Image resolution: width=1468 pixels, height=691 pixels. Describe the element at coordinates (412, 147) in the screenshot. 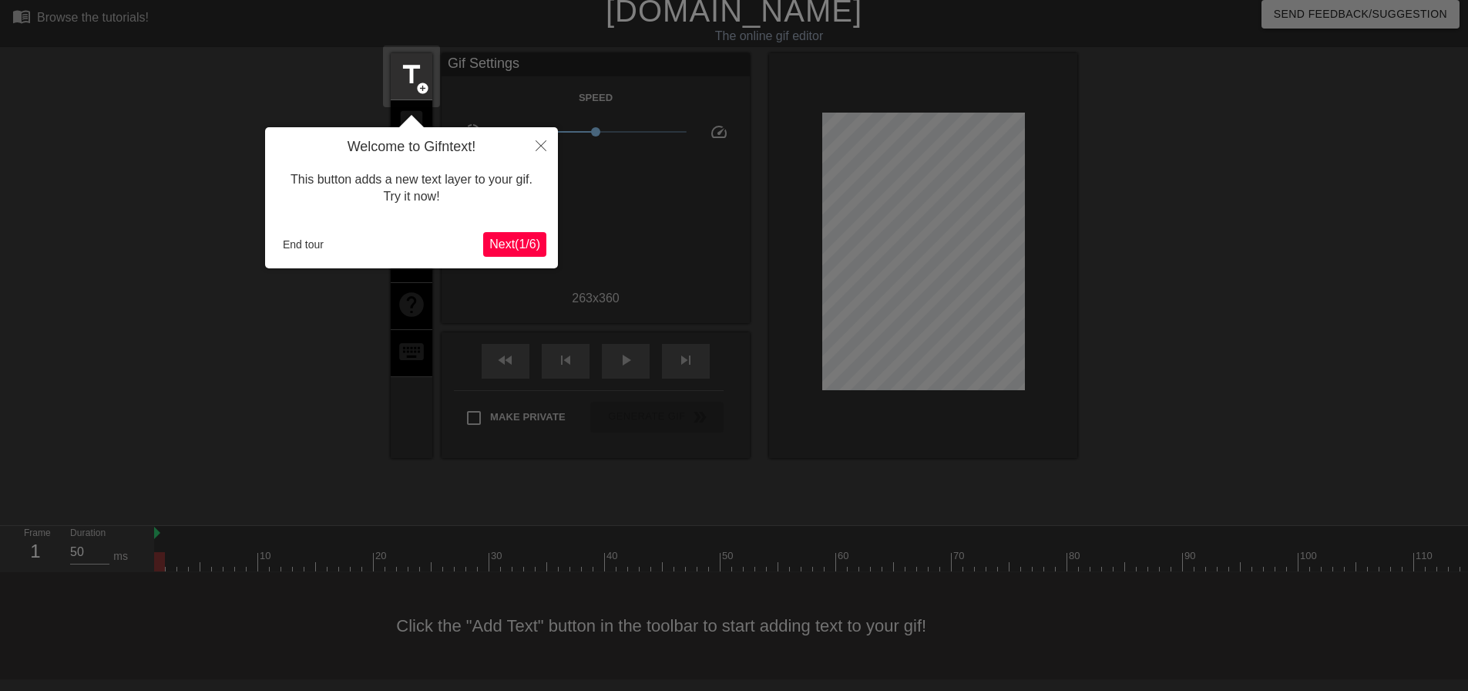

I see `h4: Welcome to Gifntext!` at that location.